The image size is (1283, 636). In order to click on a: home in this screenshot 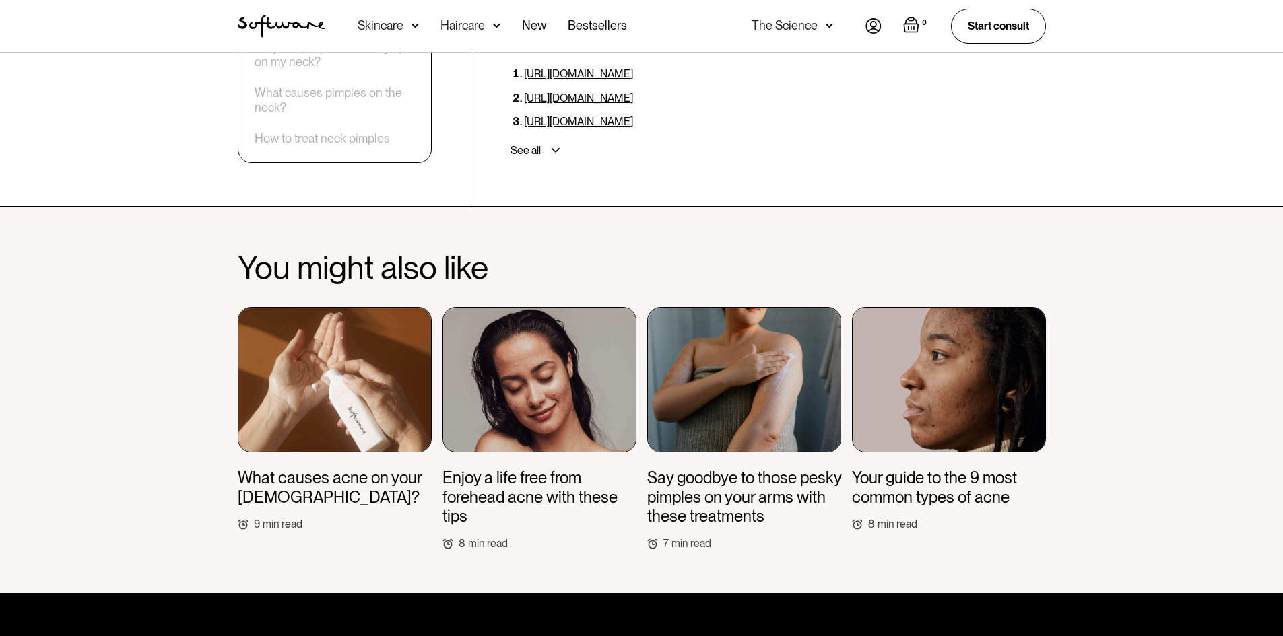, I will do `click(282, 26)`.